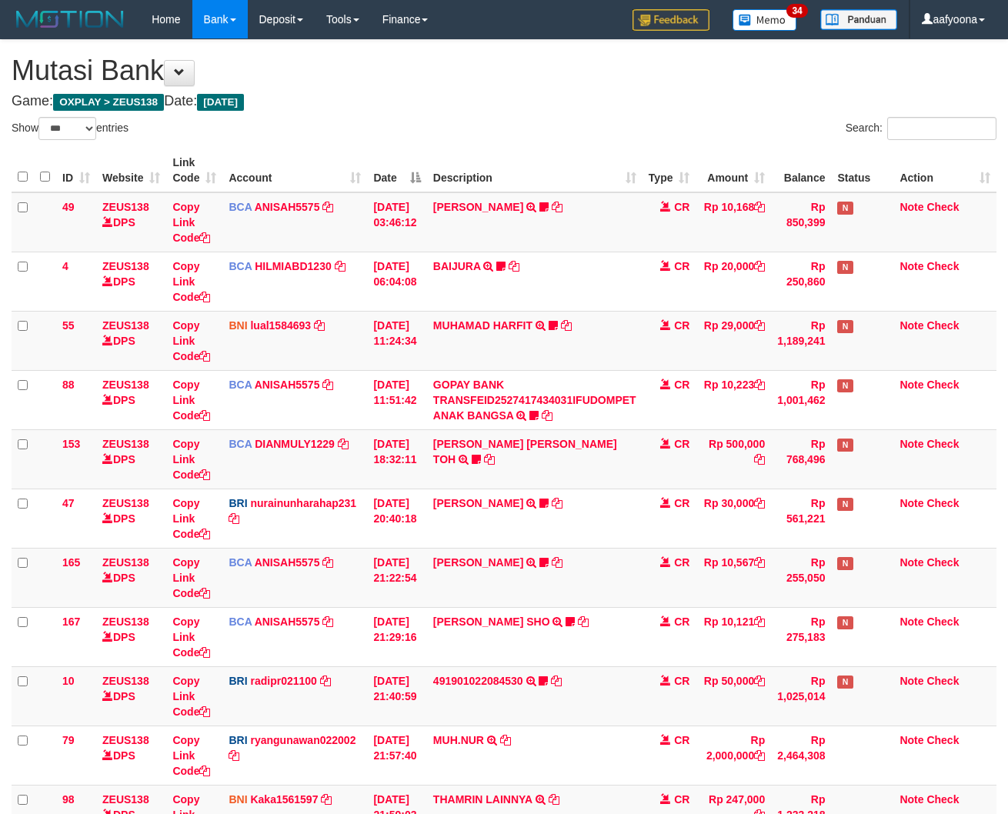 This screenshot has width=1008, height=814. I want to click on a: ryangunawan022002, so click(302, 740).